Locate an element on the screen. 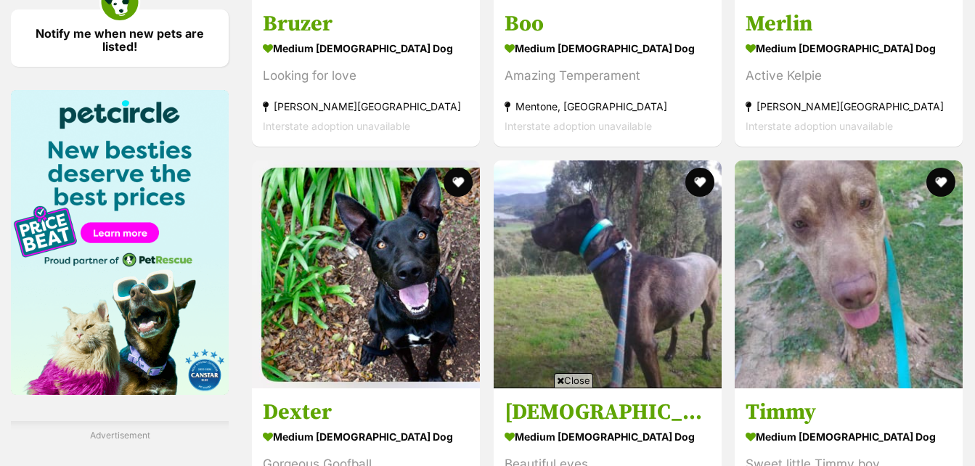  img: Pet Circle promo banner is located at coordinates (120, 242).